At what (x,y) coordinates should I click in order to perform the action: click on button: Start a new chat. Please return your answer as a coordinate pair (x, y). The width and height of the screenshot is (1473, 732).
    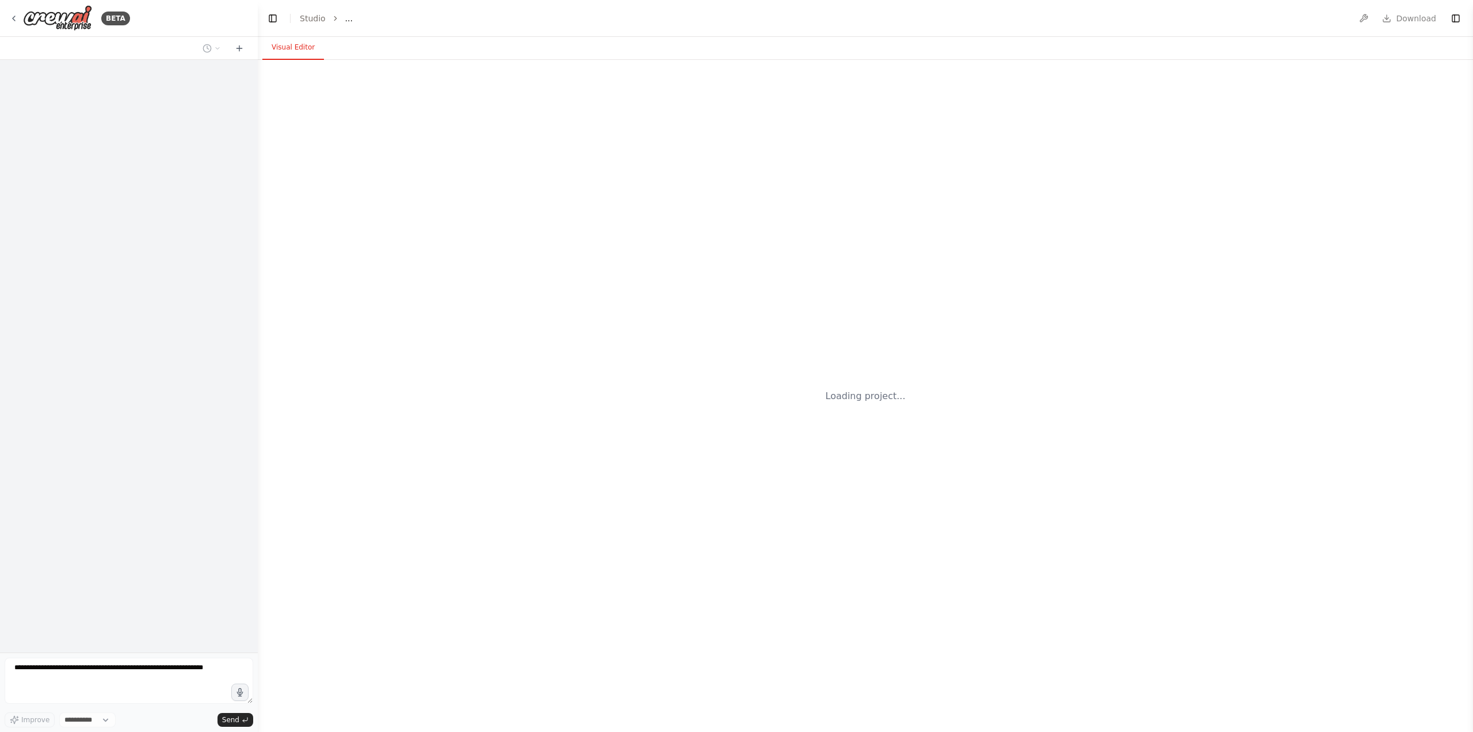
    Looking at the image, I should click on (239, 48).